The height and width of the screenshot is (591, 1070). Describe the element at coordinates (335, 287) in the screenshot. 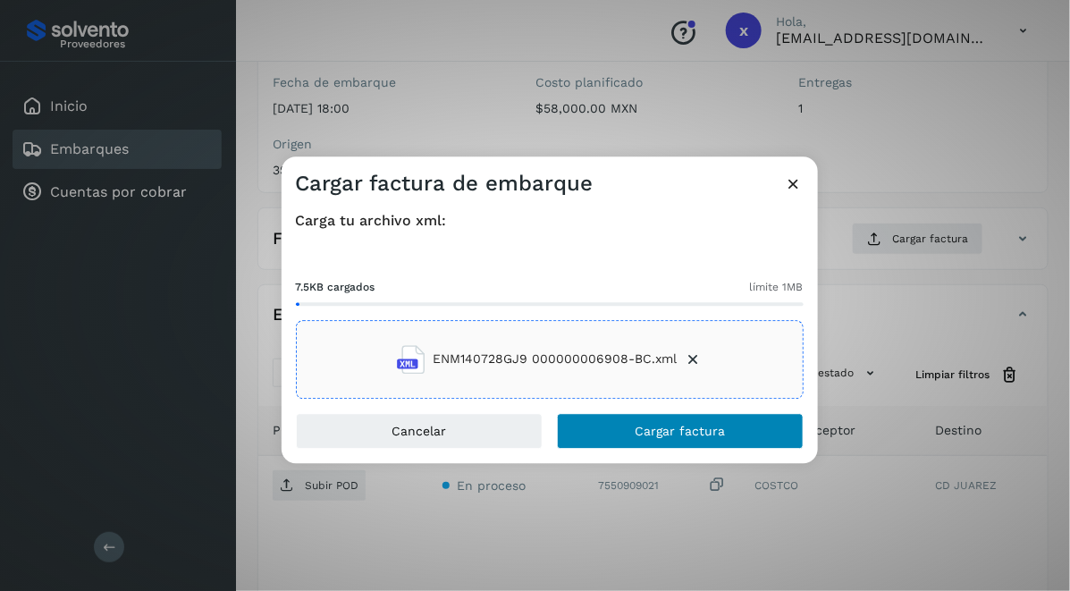

I see `span: 7.5KB cargados` at that location.